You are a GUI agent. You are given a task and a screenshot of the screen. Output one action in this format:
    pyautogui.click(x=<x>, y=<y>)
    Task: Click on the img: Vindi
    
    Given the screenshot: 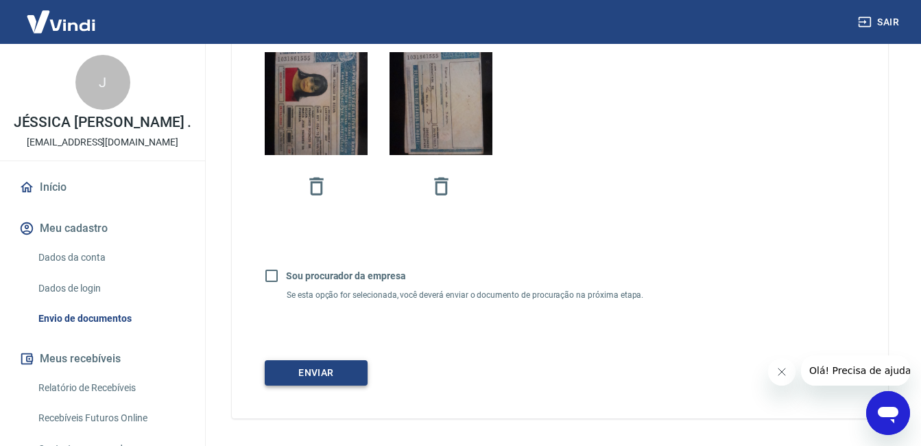 What is the action you would take?
    pyautogui.click(x=61, y=21)
    